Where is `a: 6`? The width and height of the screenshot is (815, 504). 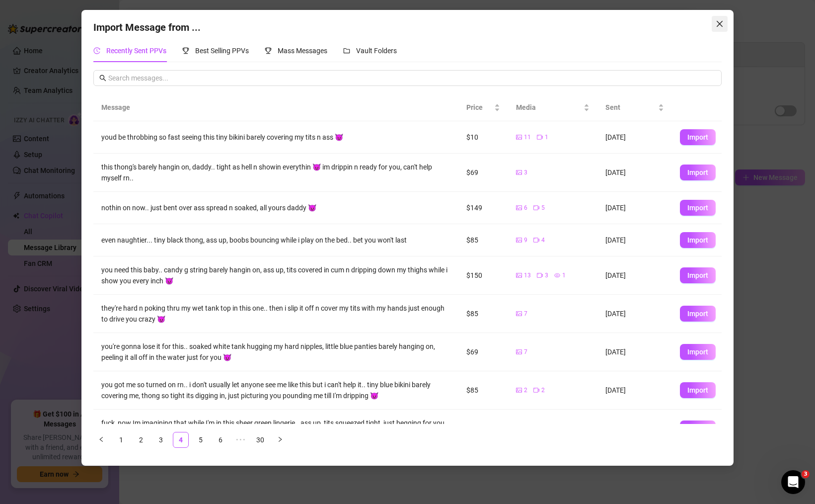 a: 6 is located at coordinates (220, 439).